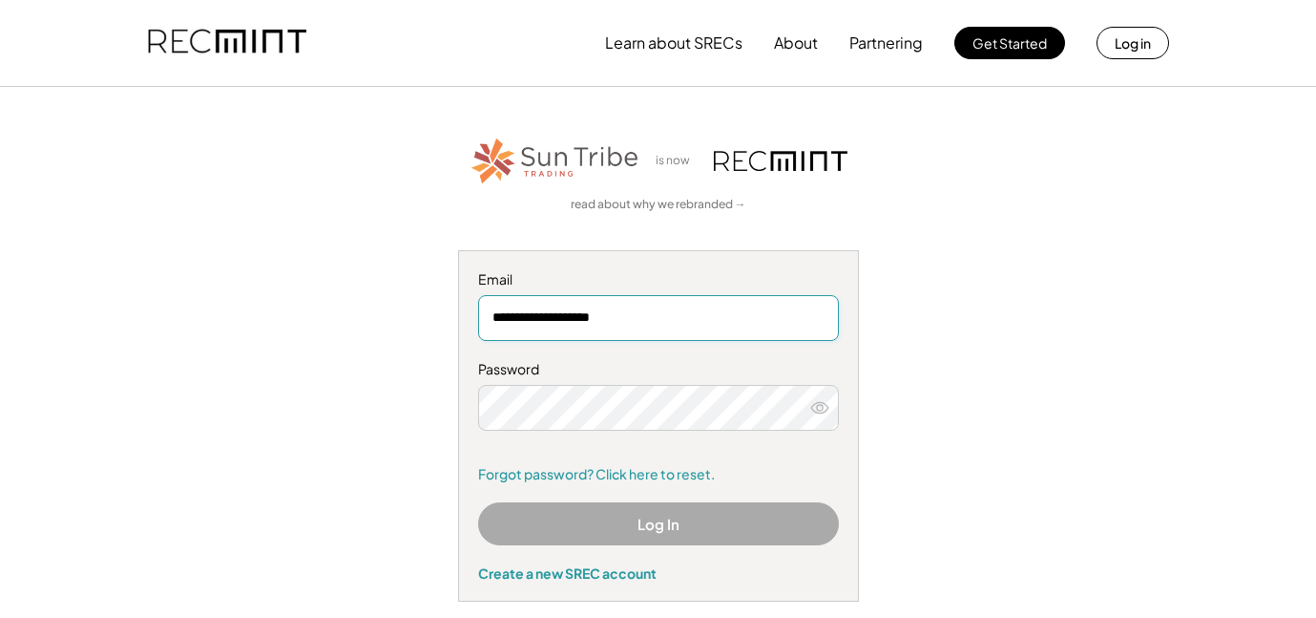  What do you see at coordinates (678, 160) in the screenshot?
I see `div: is now` at bounding box center [678, 160].